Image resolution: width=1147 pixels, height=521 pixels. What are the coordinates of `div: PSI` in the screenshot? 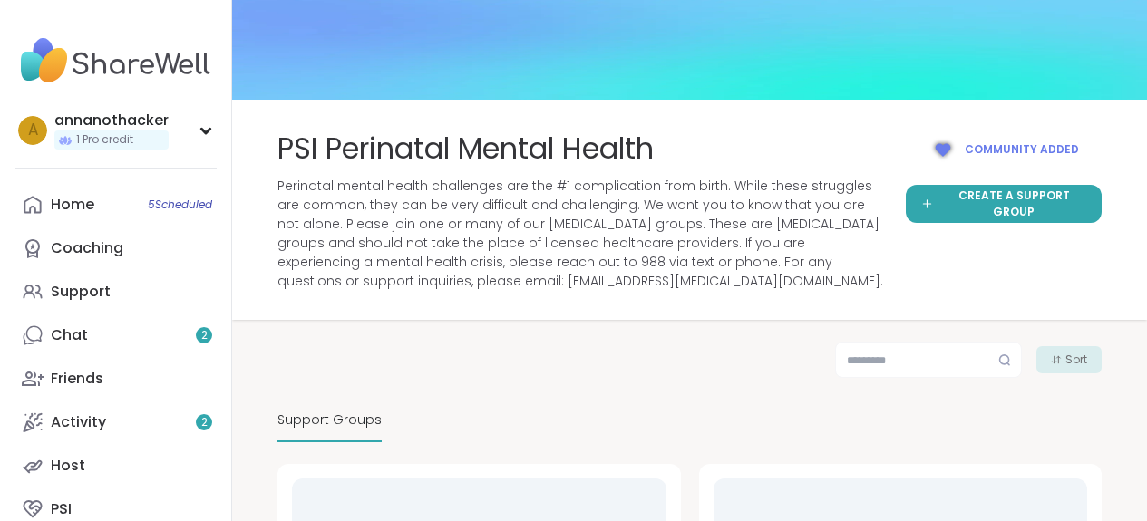 It's located at (61, 509).